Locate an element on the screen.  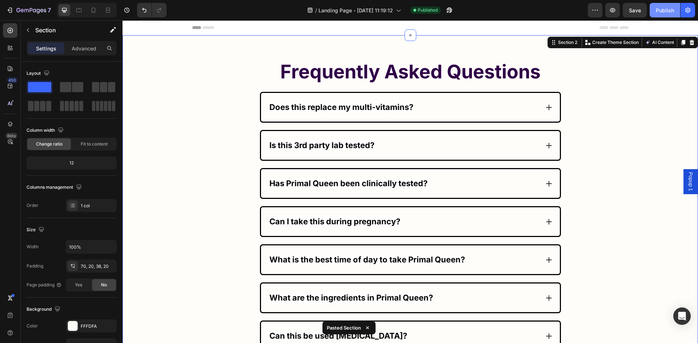
div: Undo/Redo is located at coordinates (152, 10).